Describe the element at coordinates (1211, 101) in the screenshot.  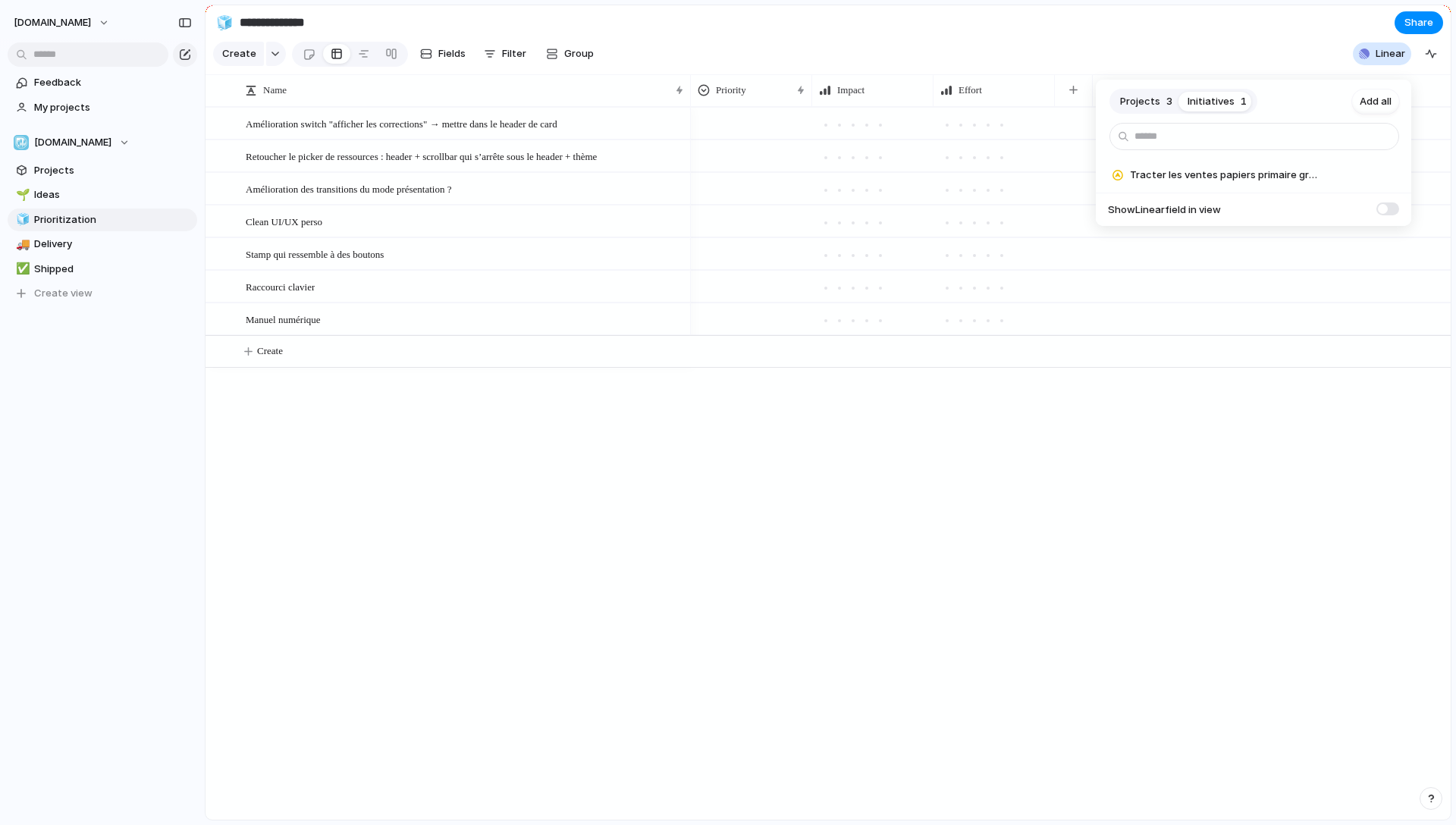
I see `span: Initiatives` at that location.